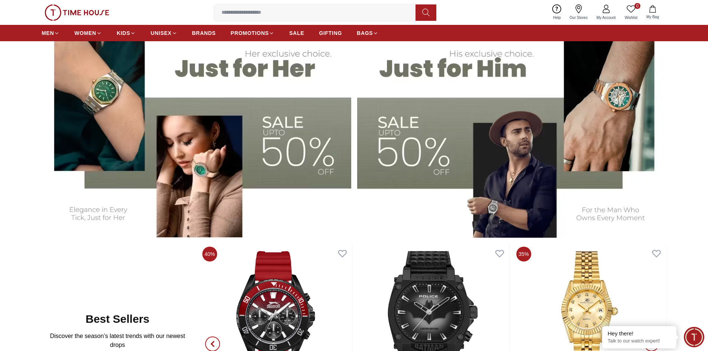 This screenshot has height=351, width=708. What do you see at coordinates (196, 130) in the screenshot?
I see `a: Women's Watches Banner` at bounding box center [196, 130].